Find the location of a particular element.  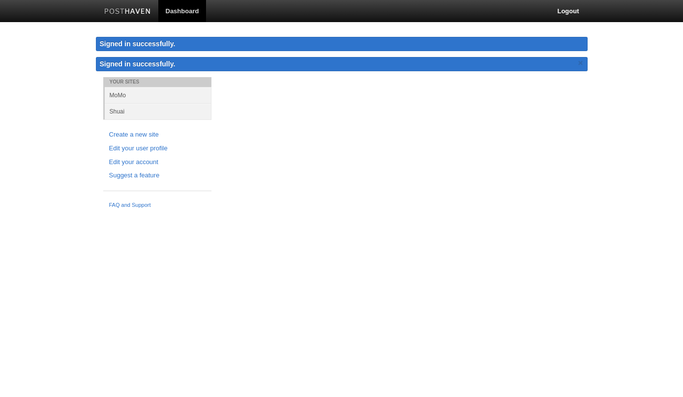

a: Edit your account is located at coordinates (157, 162).